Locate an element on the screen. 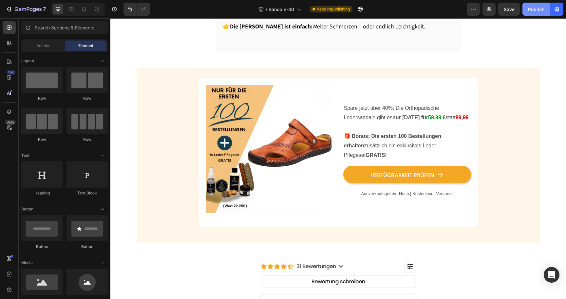 This screenshot has width=566, height=299. button: 7 is located at coordinates (26, 9).